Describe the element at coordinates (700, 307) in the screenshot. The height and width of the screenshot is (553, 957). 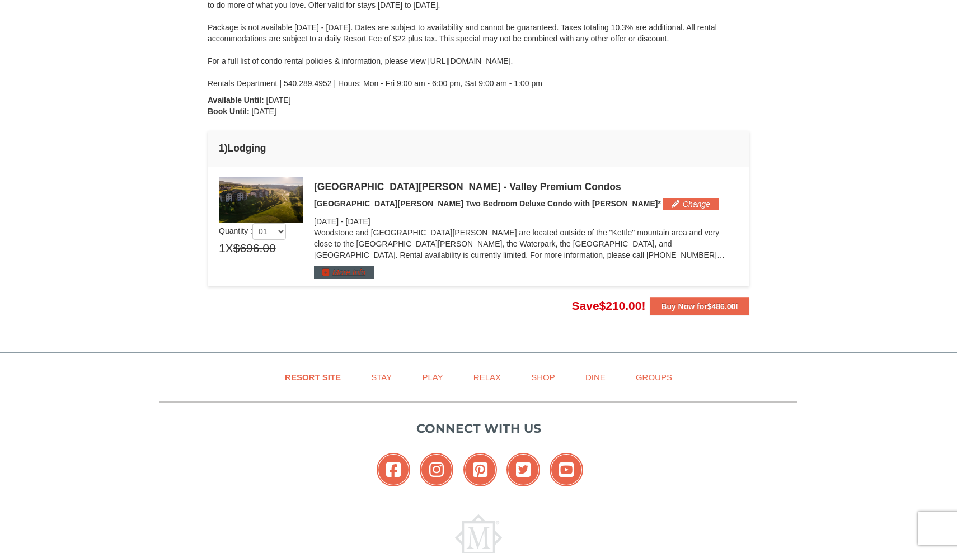
I see `strong: Buy Now for !` at that location.